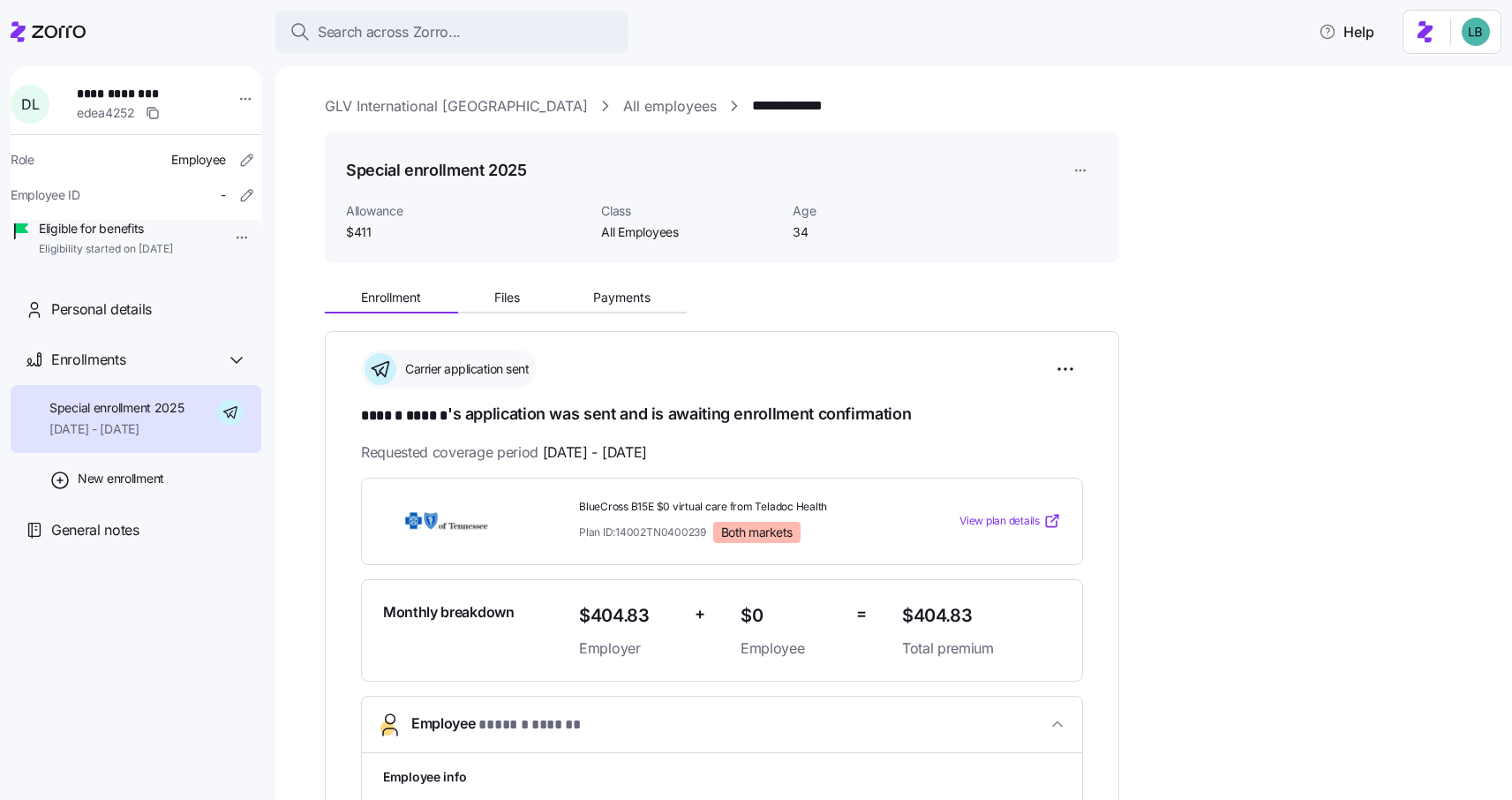  Describe the element at coordinates (106, 229) in the screenshot. I see `span: Eligible for benefits` at that location.